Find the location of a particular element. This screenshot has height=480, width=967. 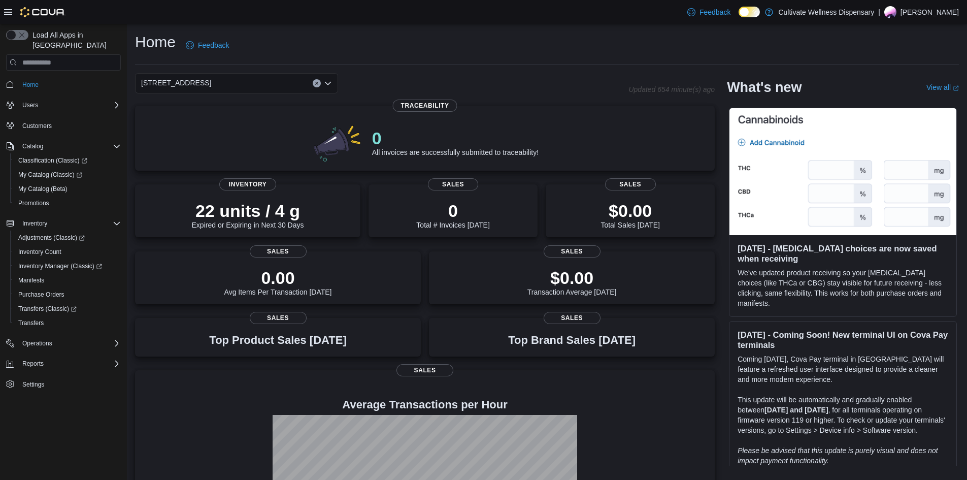

span: My Catalog (Beta) is located at coordinates (68, 189).